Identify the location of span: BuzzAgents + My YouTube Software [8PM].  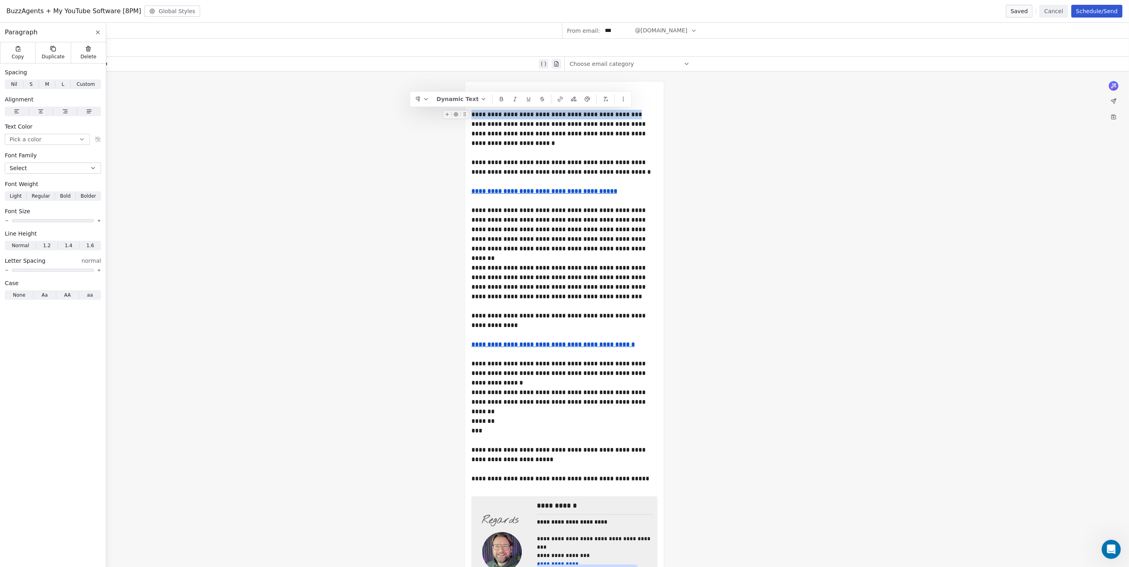
(74, 11).